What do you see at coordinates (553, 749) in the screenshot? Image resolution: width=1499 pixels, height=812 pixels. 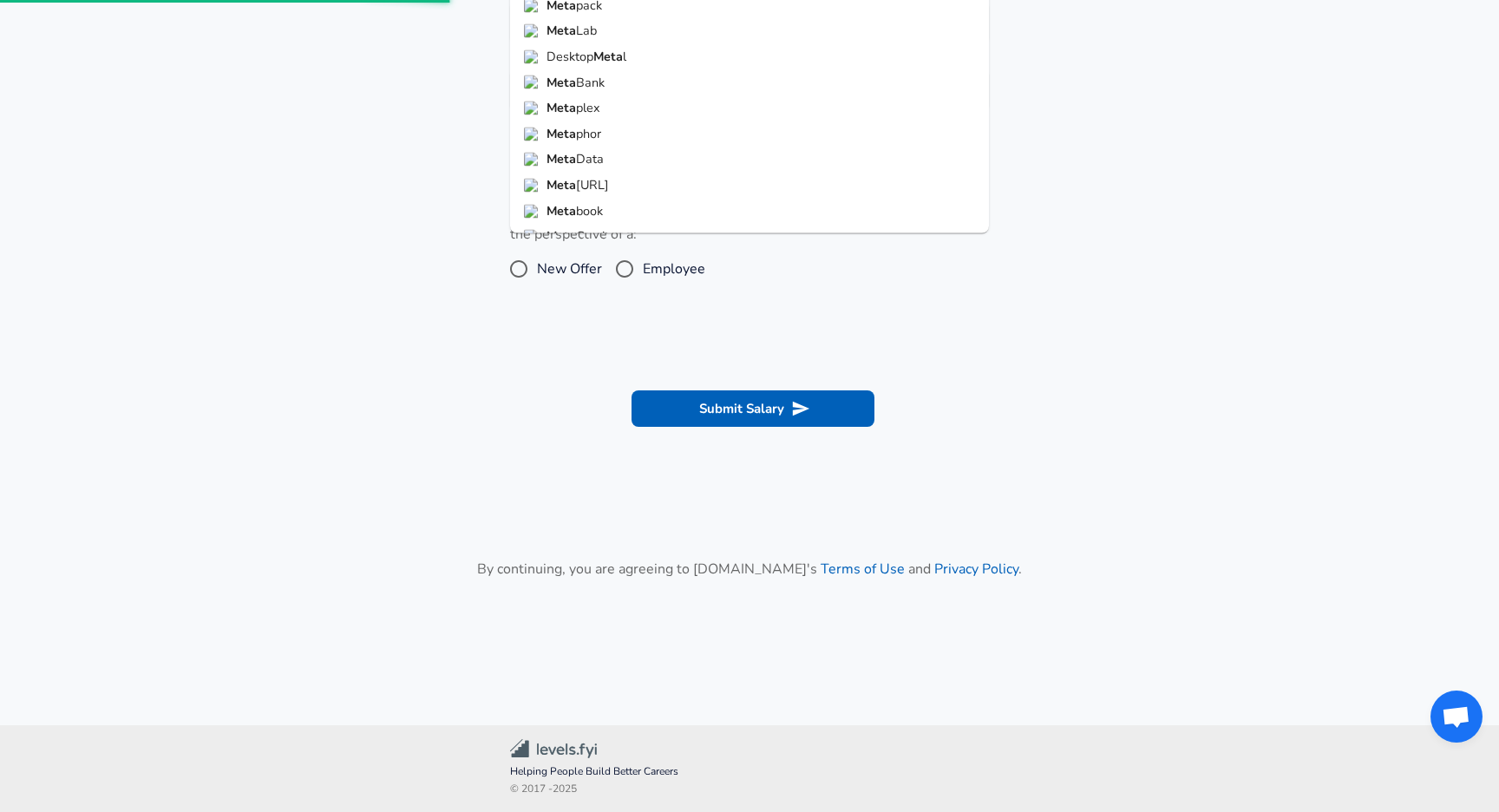 I see `img: Levels.fyi Community` at bounding box center [553, 749].